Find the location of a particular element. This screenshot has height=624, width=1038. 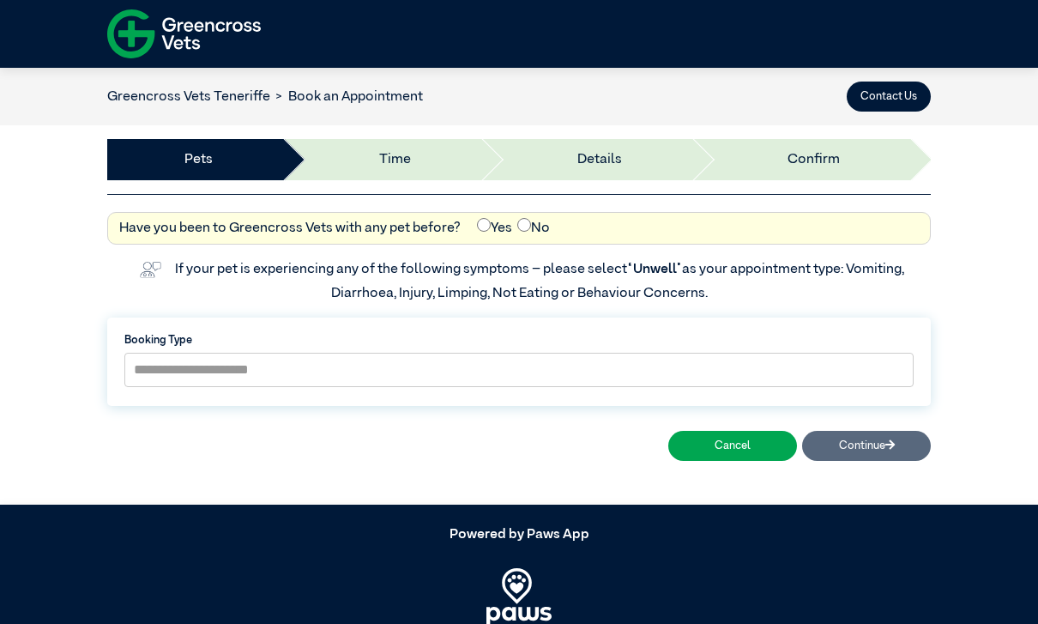

nav: breadcrumb is located at coordinates (265, 97).